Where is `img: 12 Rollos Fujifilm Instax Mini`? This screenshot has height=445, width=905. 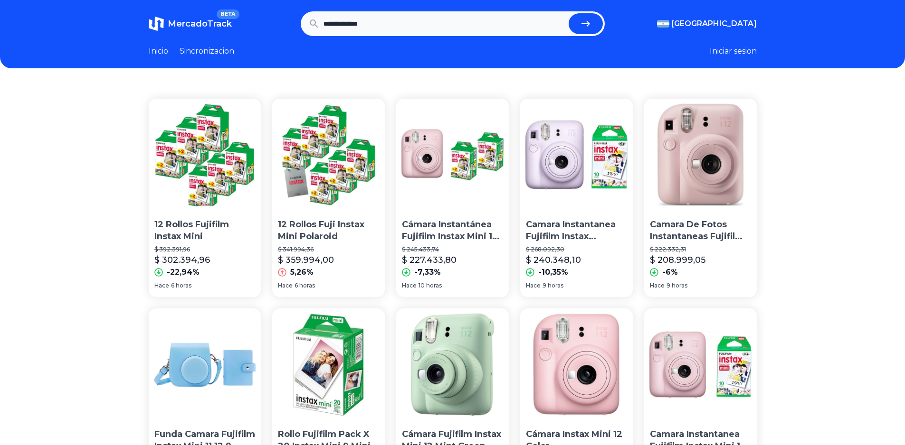
img: 12 Rollos Fujifilm Instax Mini is located at coordinates (205, 155).